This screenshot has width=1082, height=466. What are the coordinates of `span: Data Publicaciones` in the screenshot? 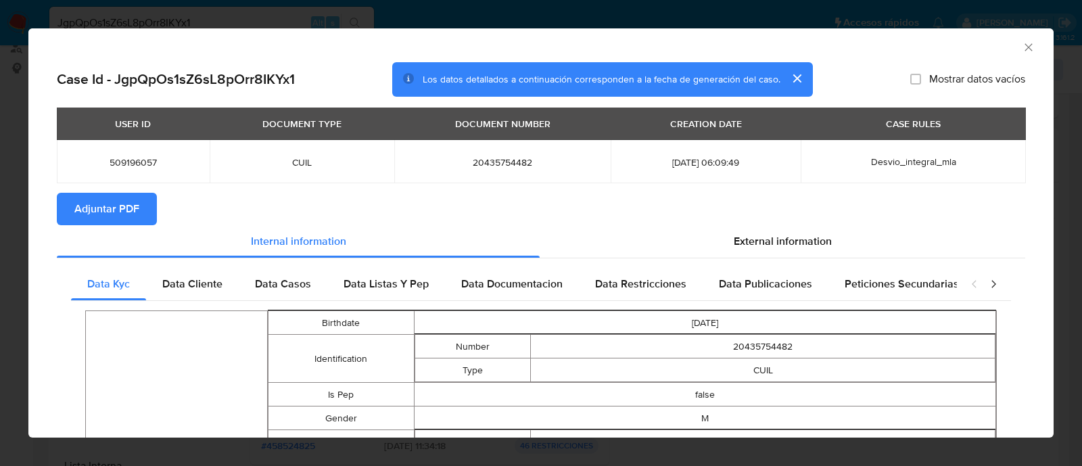 It's located at (766, 283).